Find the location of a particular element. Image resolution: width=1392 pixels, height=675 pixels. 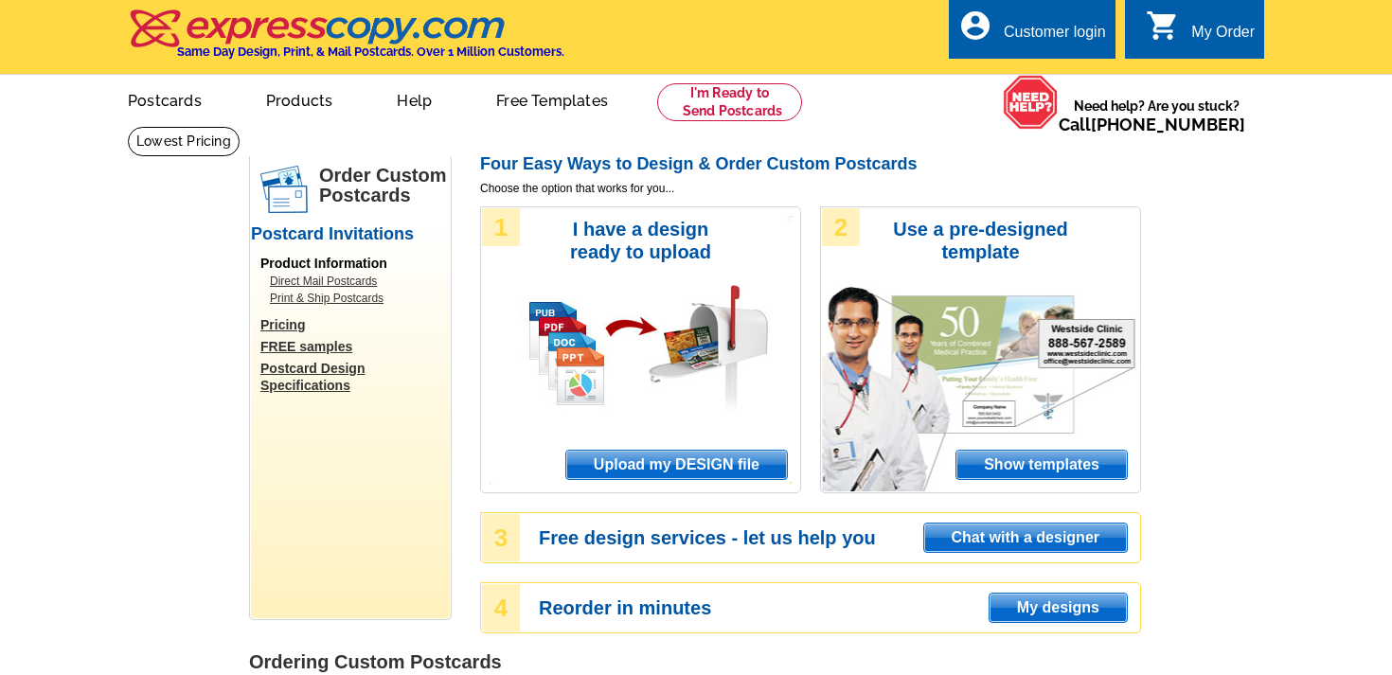

a: shopping_cart My Order is located at coordinates (1199, 32).